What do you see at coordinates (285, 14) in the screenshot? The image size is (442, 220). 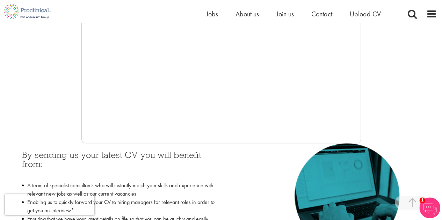 I see `span: Join us` at bounding box center [285, 14].